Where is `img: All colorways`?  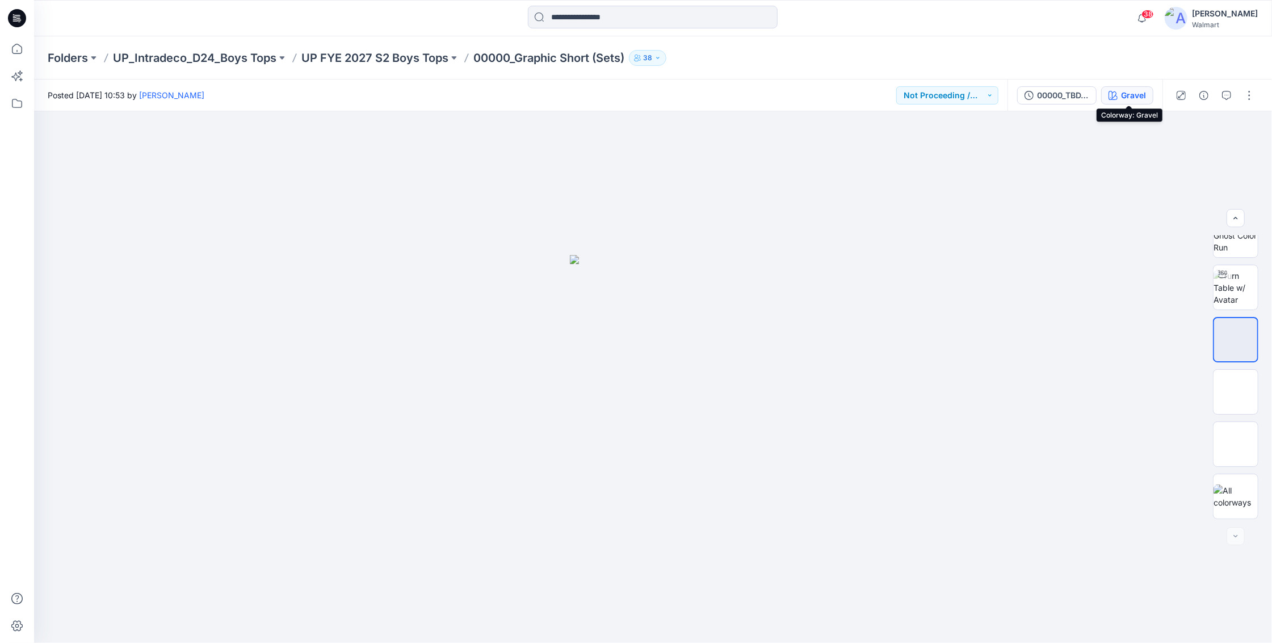
img: All colorways is located at coordinates (1236, 496).